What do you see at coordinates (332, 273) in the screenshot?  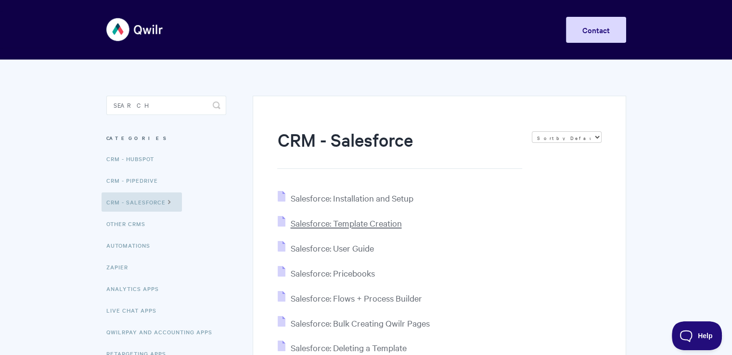 I see `span: Salesforce: Pricebooks` at bounding box center [332, 273].